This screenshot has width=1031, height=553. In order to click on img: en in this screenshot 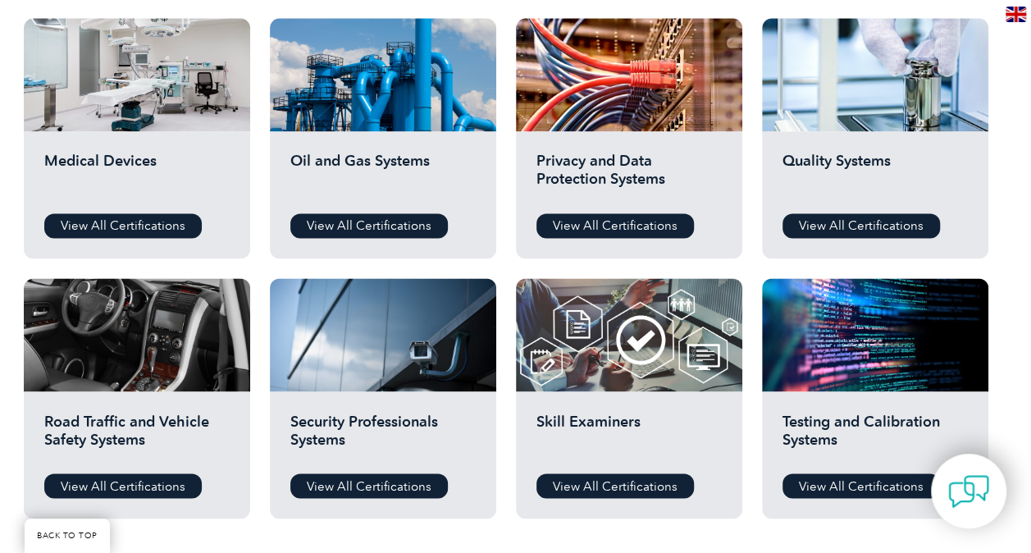, I will do `click(1015, 14)`.